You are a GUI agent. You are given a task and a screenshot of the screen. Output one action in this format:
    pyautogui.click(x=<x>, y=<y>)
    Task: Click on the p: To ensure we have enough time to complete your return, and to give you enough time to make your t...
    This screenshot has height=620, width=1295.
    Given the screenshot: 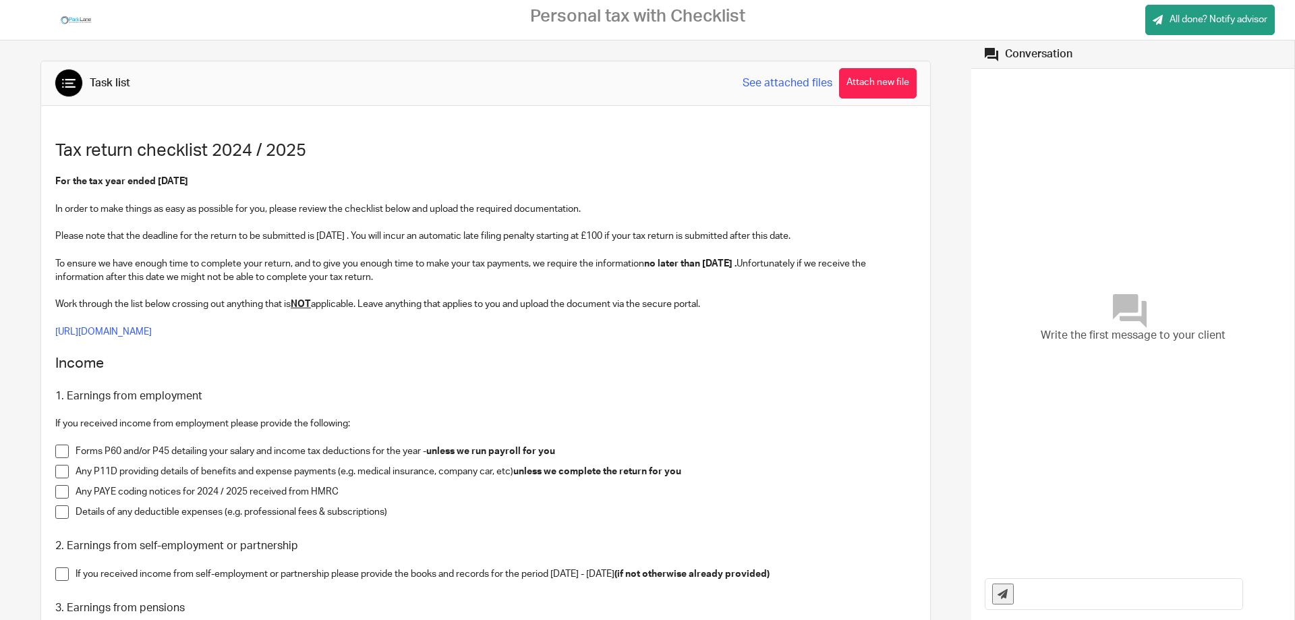 What is the action you would take?
    pyautogui.click(x=486, y=270)
    